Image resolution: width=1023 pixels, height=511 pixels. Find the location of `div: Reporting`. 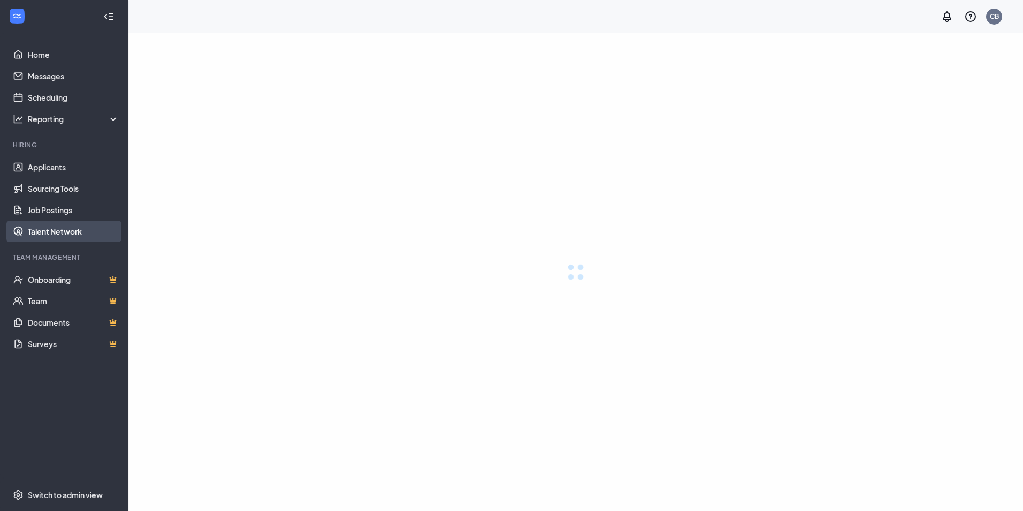

div: Reporting is located at coordinates (74, 119).